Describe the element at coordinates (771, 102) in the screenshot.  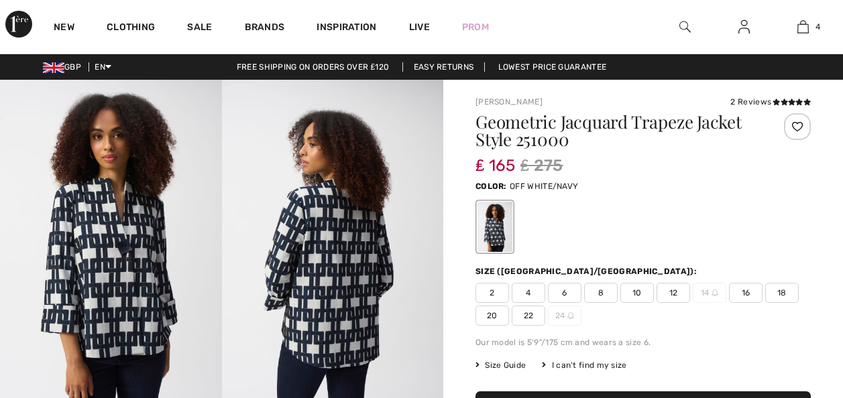
I see `div: 2 Reviews` at that location.